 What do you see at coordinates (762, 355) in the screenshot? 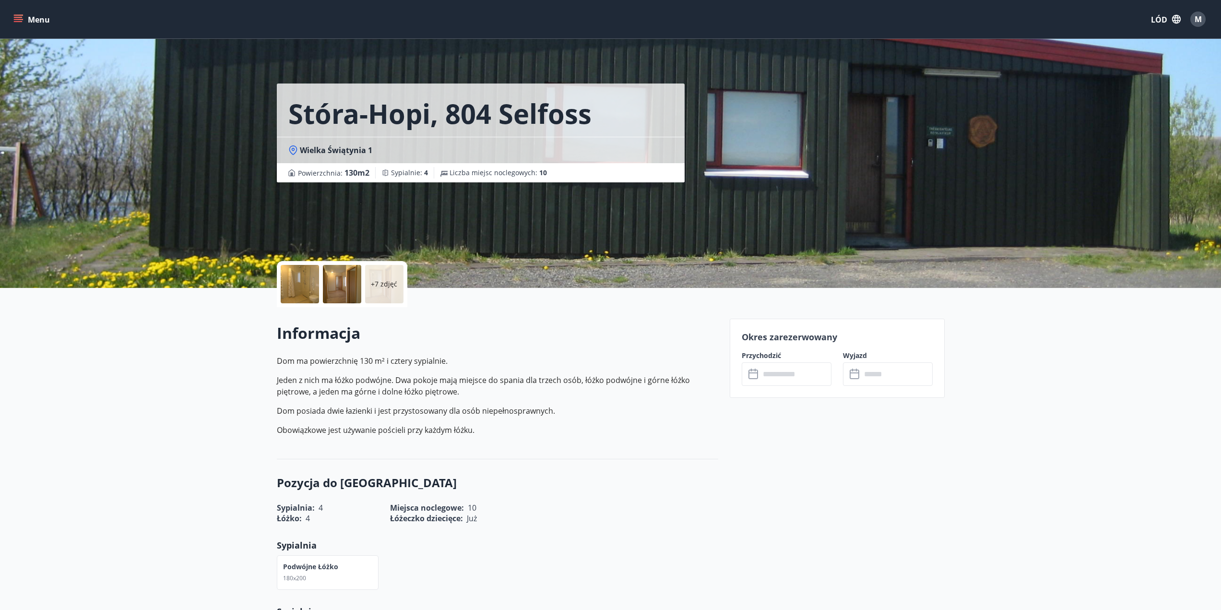
I see `font: Przychodzić` at bounding box center [762, 355].